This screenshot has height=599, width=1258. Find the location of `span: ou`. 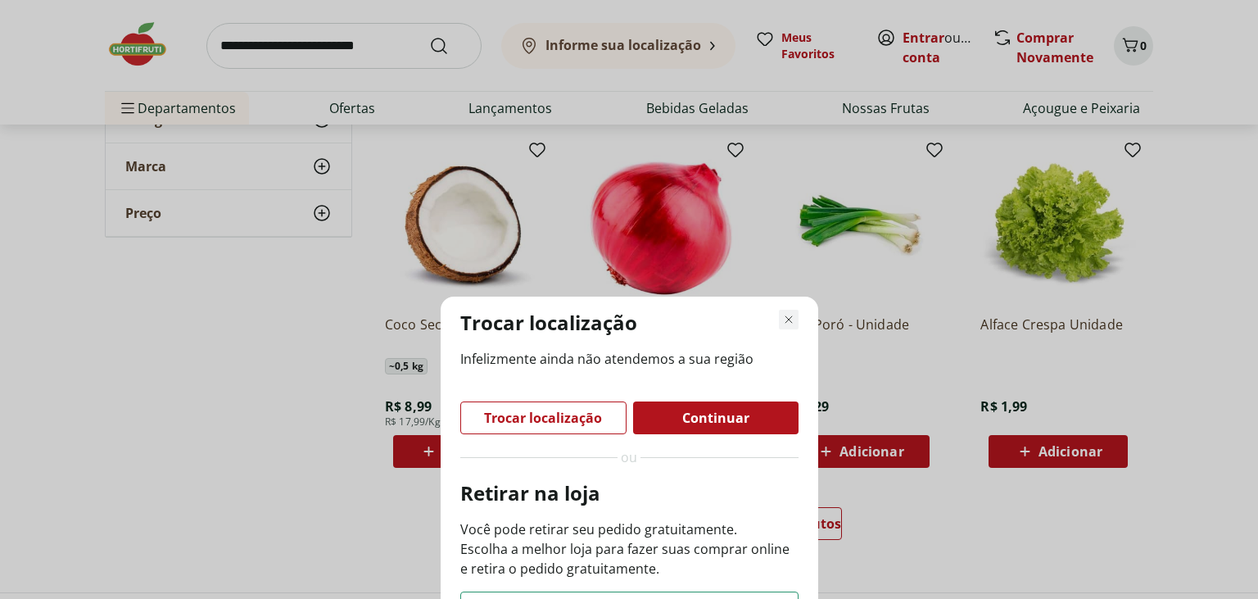

span: ou is located at coordinates (629, 457).